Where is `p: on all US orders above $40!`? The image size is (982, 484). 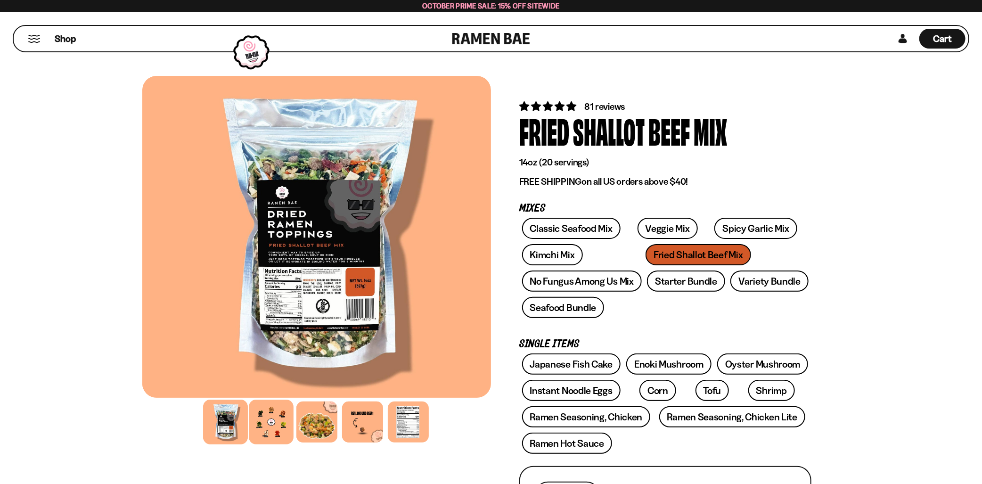
p: on all US orders above $40! is located at coordinates (665, 181).